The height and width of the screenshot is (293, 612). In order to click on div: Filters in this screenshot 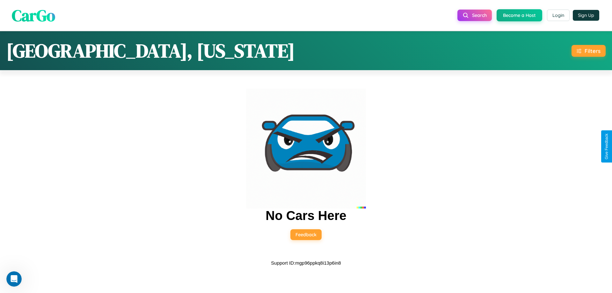, I will do `click(592, 51)`.